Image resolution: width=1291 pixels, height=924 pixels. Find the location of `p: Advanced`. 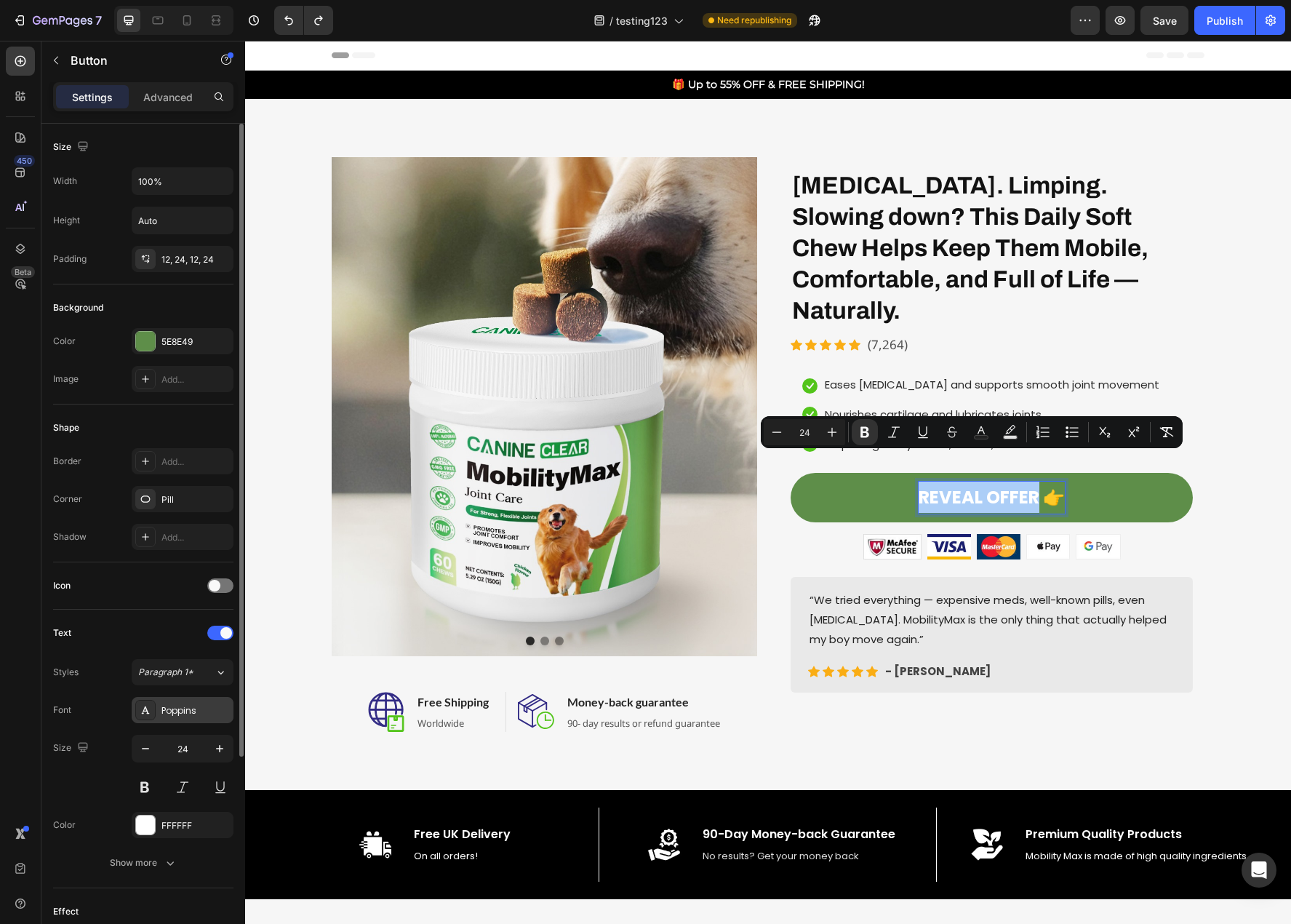

p: Advanced is located at coordinates (168, 97).